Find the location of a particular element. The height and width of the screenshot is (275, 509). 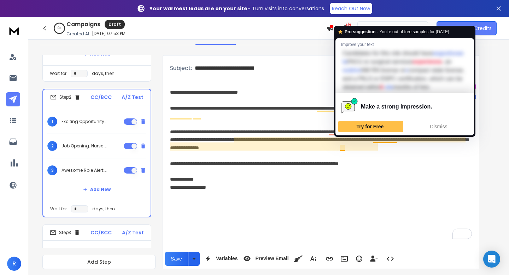

button: Code View is located at coordinates (390, 259).